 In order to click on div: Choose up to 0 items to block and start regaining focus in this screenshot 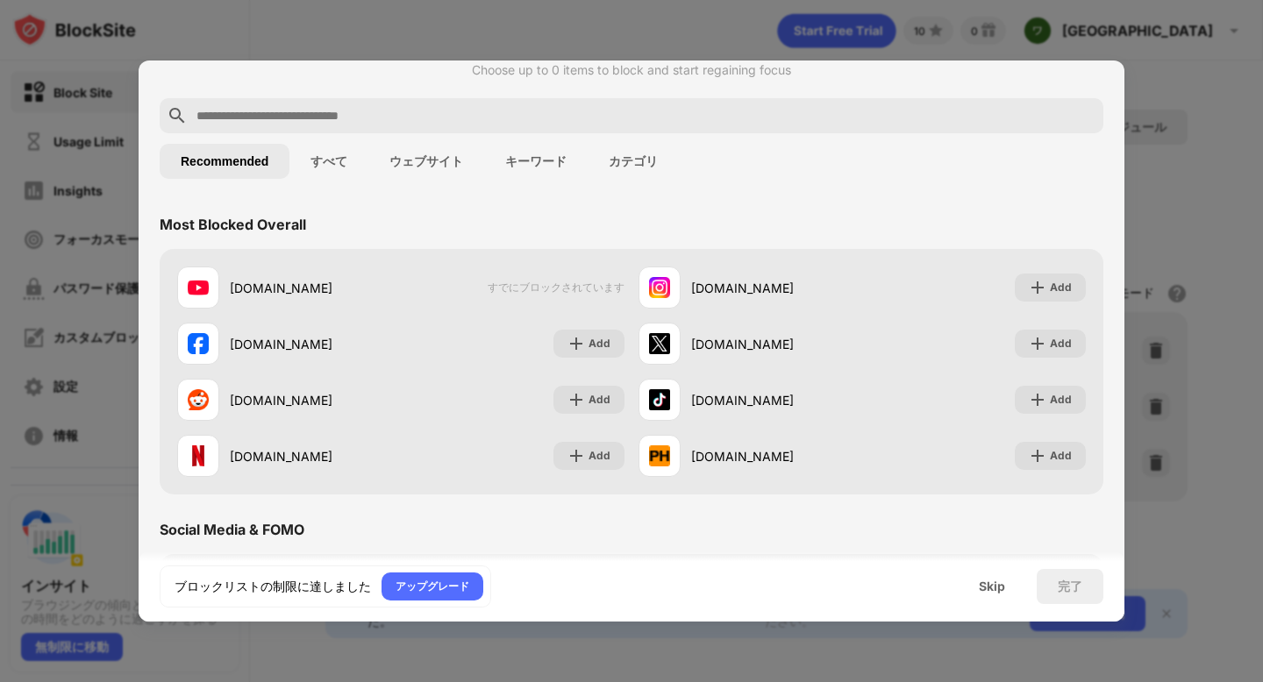, I will do `click(631, 70)`.